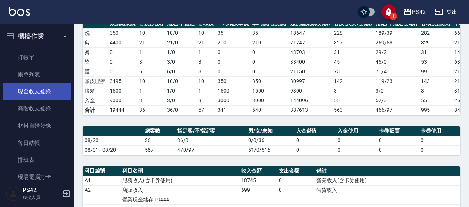  What do you see at coordinates (95, 71) in the screenshot?
I see `td: 護` at bounding box center [95, 71].